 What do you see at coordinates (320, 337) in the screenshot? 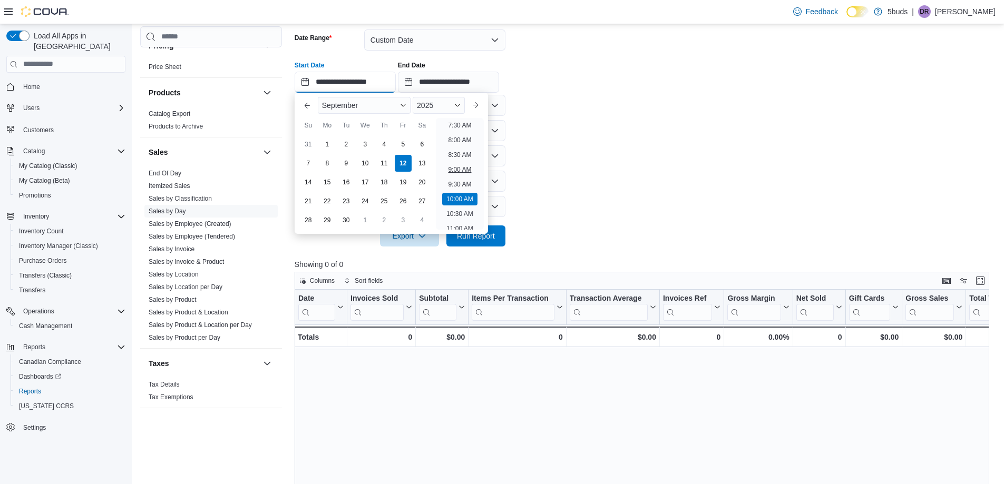
I see `div: Totals` at bounding box center [320, 337].